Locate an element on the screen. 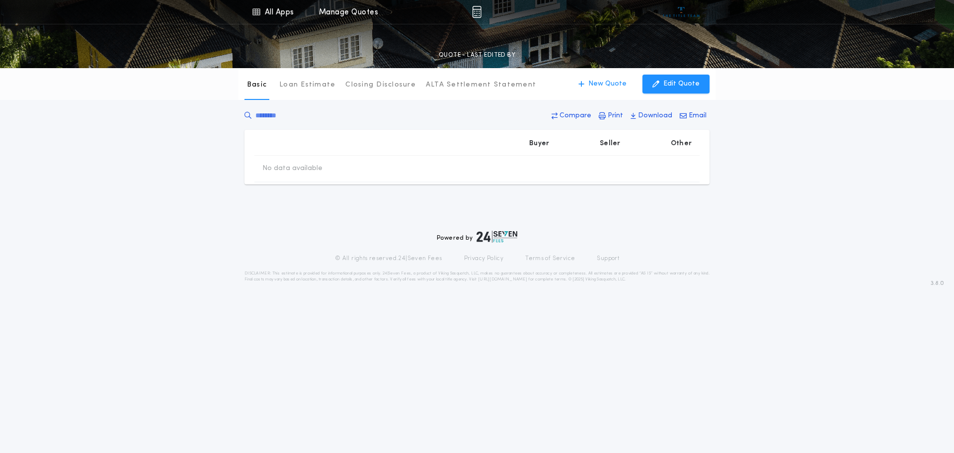  button: Email is located at coordinates (693, 116).